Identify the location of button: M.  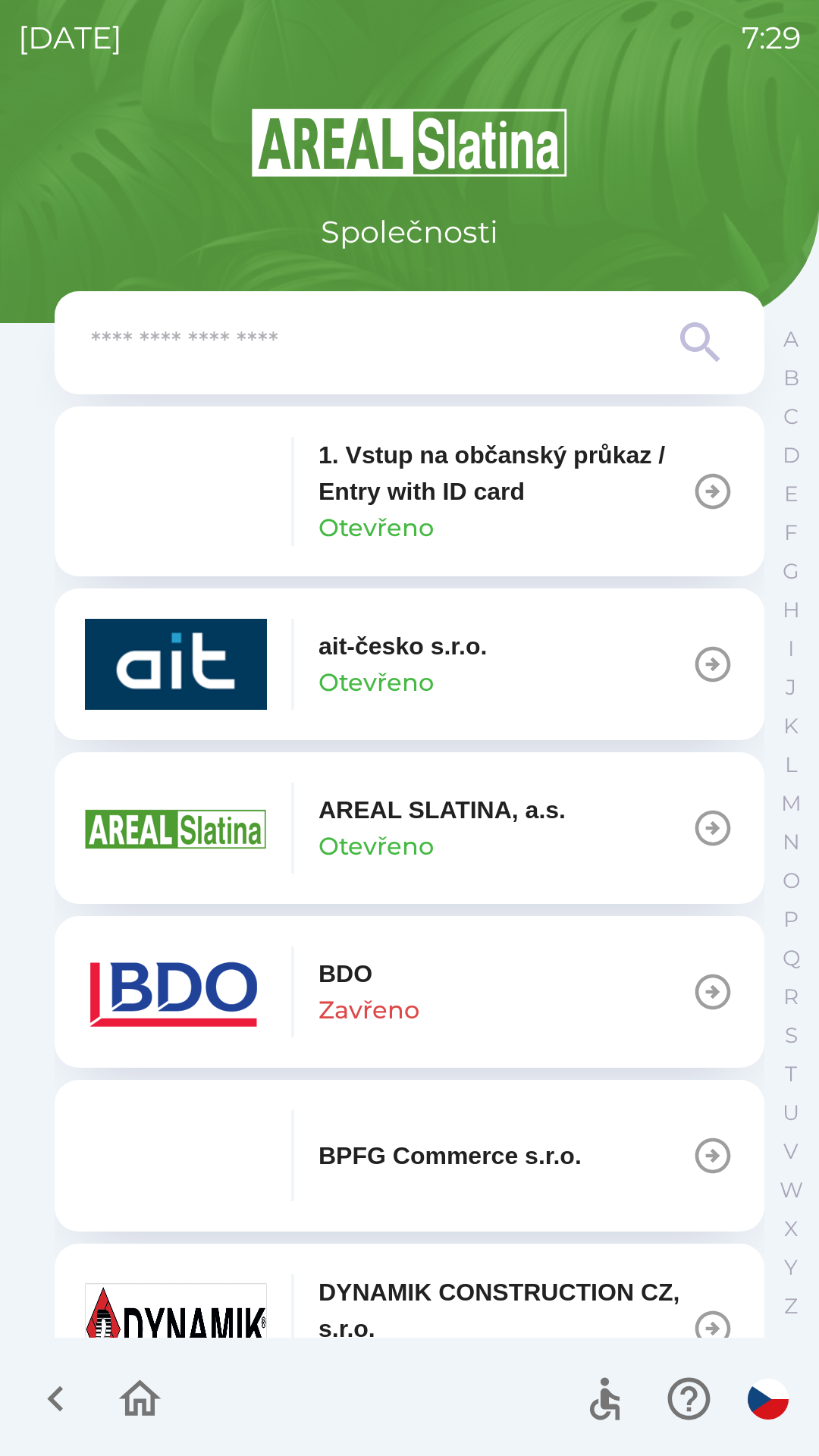
(791, 803).